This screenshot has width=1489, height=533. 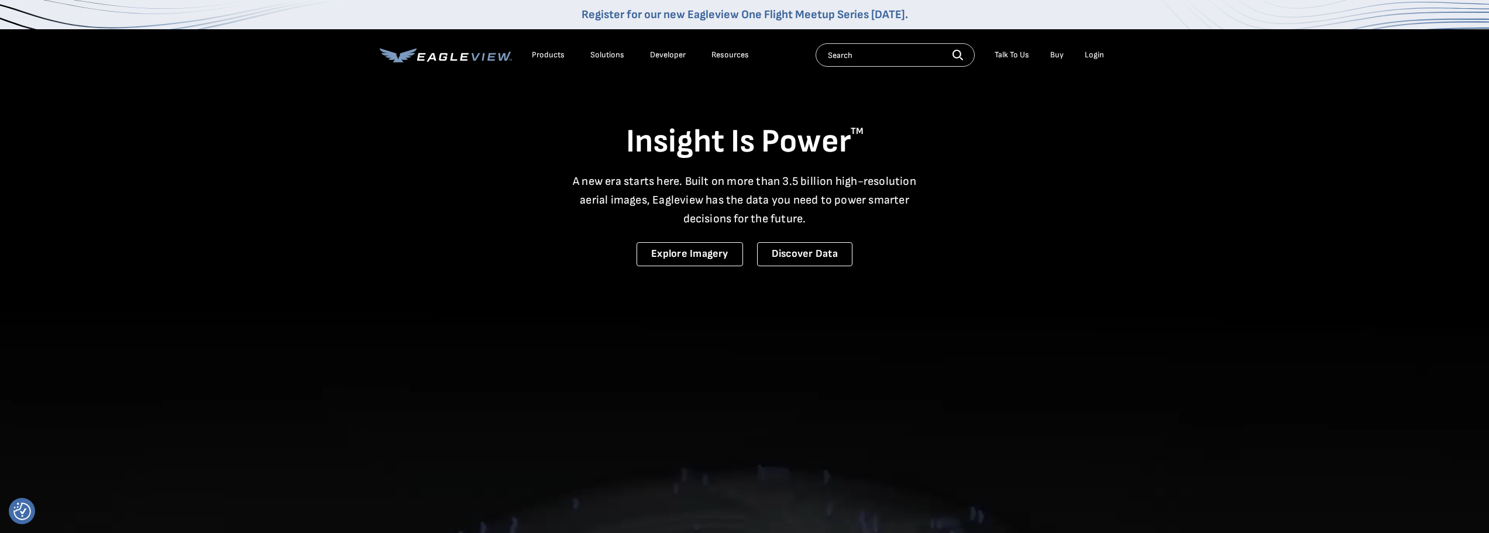 What do you see at coordinates (730, 55) in the screenshot?
I see `div: Resources` at bounding box center [730, 55].